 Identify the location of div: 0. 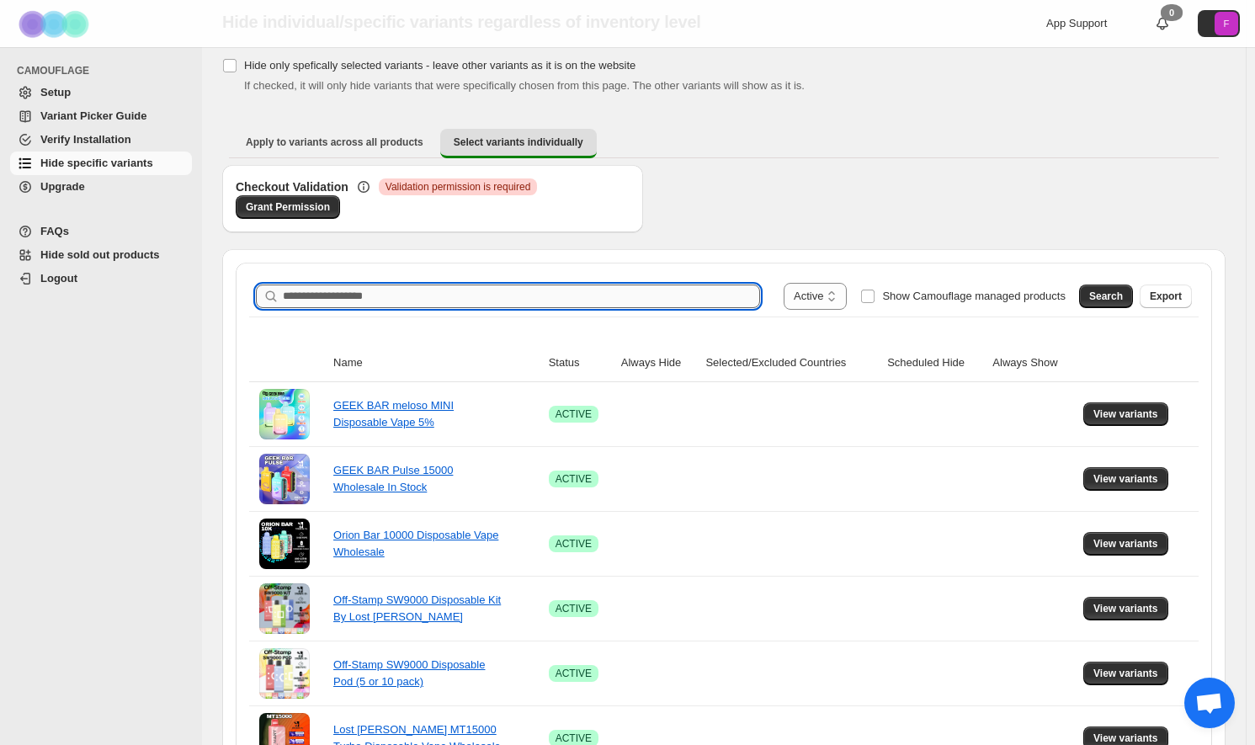
(1172, 13).